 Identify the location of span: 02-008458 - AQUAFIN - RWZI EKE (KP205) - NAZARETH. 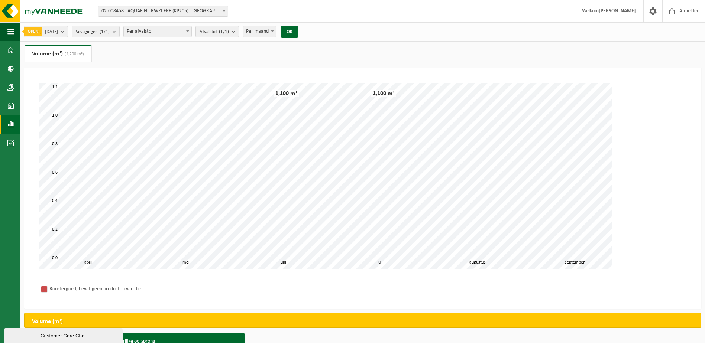
(163, 11).